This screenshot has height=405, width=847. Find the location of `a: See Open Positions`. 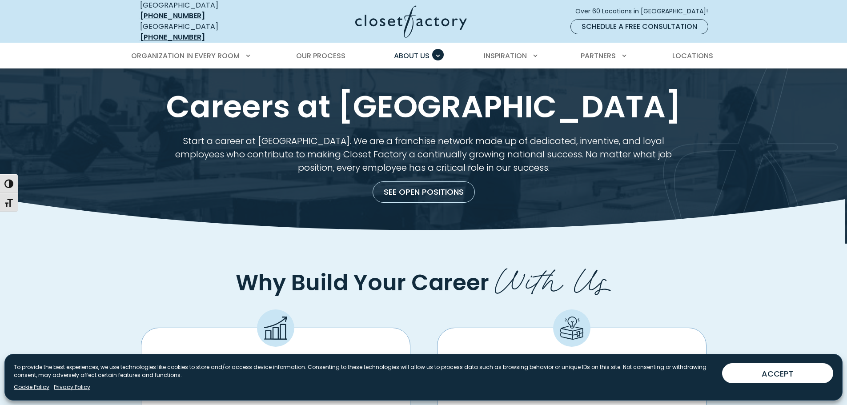

a: See Open Positions is located at coordinates (424, 192).